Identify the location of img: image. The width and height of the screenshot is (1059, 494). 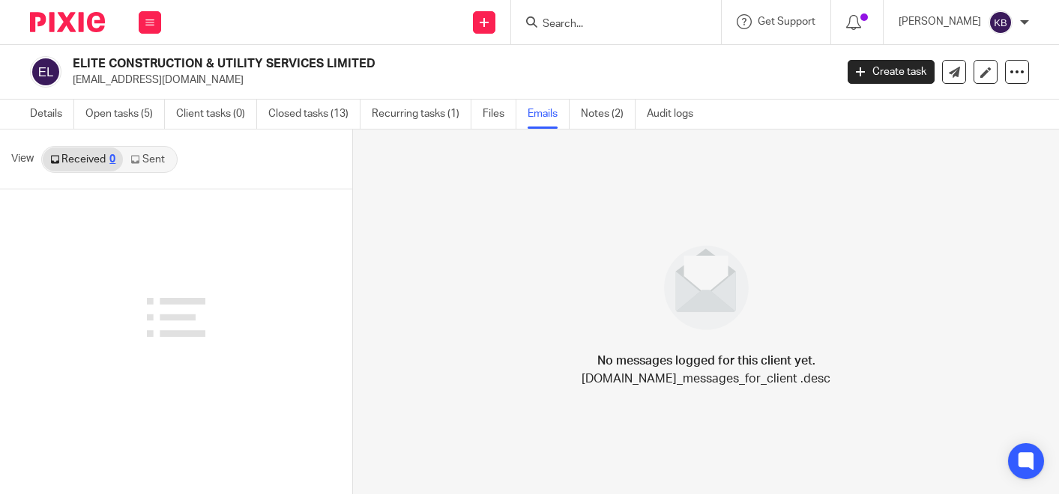
(706, 288).